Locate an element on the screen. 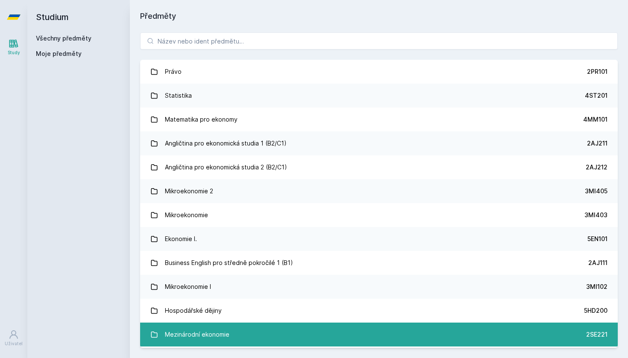 The image size is (628, 358). div: Mezinárodní ekonomie is located at coordinates (197, 335).